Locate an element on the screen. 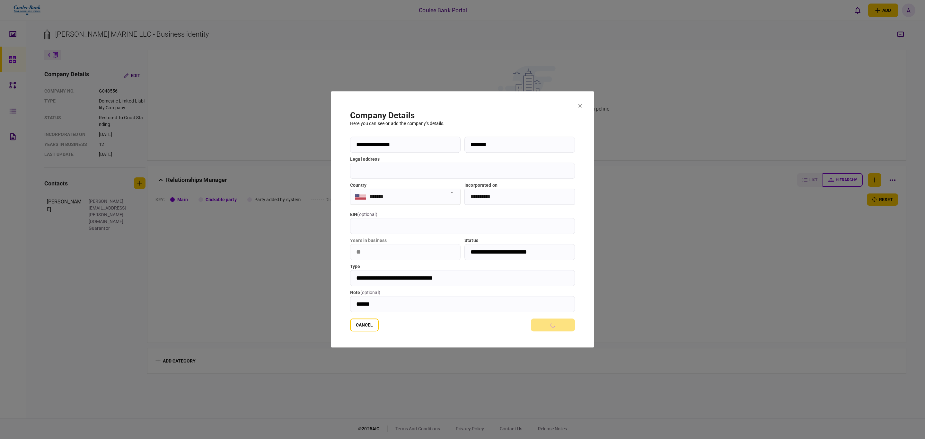 The width and height of the screenshot is (925, 439). div: incorporated on is located at coordinates (519, 185).